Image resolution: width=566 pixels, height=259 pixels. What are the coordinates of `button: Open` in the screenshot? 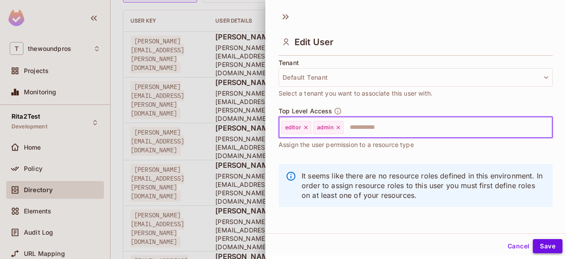 It's located at (549, 127).